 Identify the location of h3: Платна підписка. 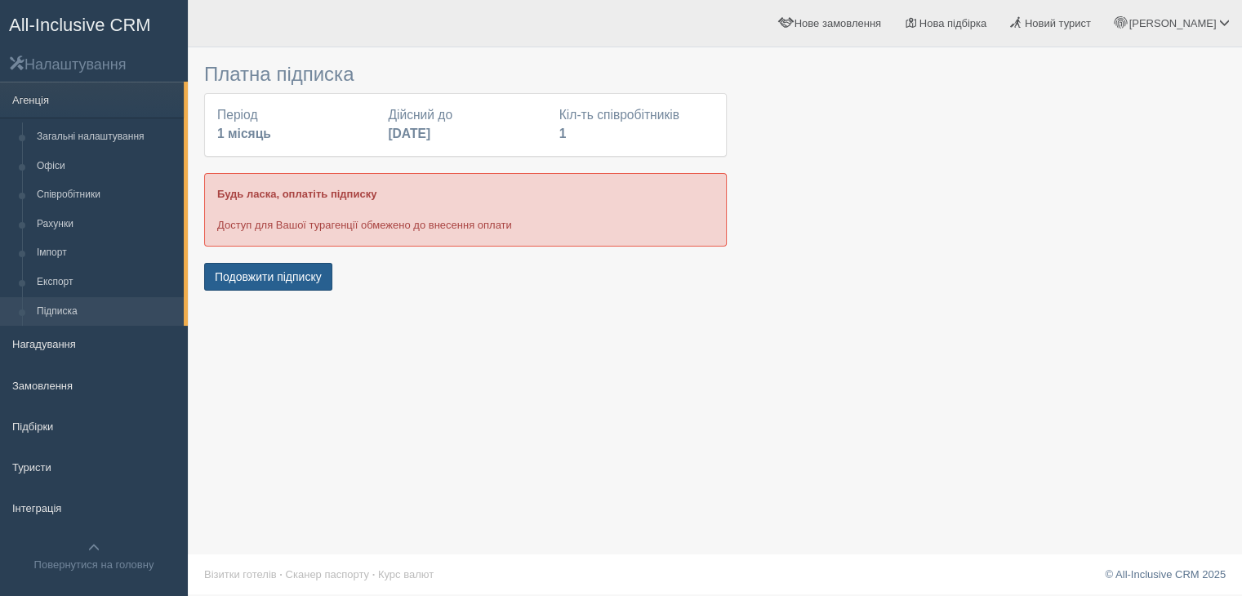
(465, 74).